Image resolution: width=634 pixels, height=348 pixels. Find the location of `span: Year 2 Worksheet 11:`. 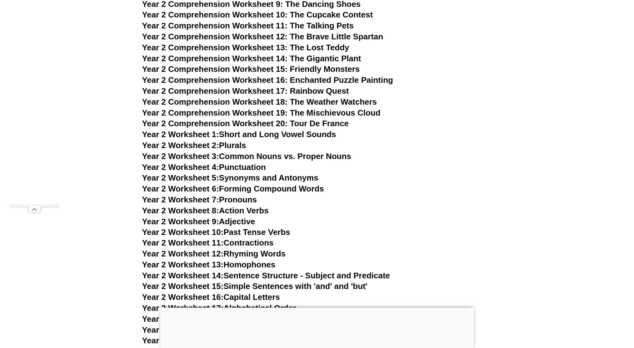

span: Year 2 Worksheet 11: is located at coordinates (183, 243).